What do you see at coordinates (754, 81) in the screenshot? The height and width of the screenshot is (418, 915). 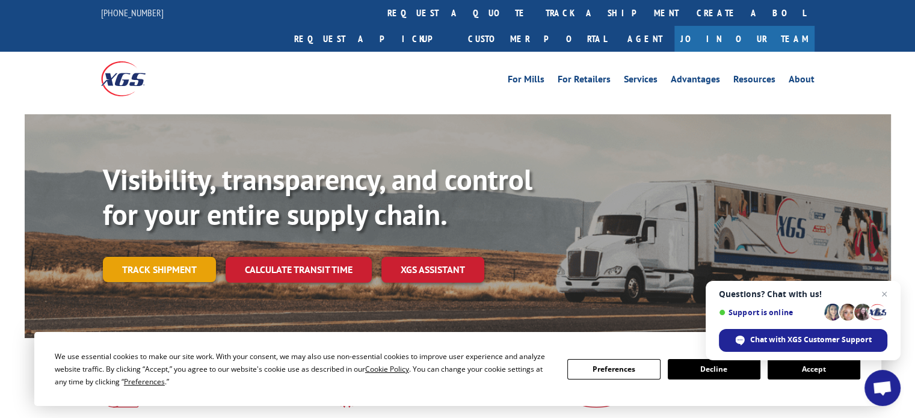 I see `a: Resources` at bounding box center [754, 81].